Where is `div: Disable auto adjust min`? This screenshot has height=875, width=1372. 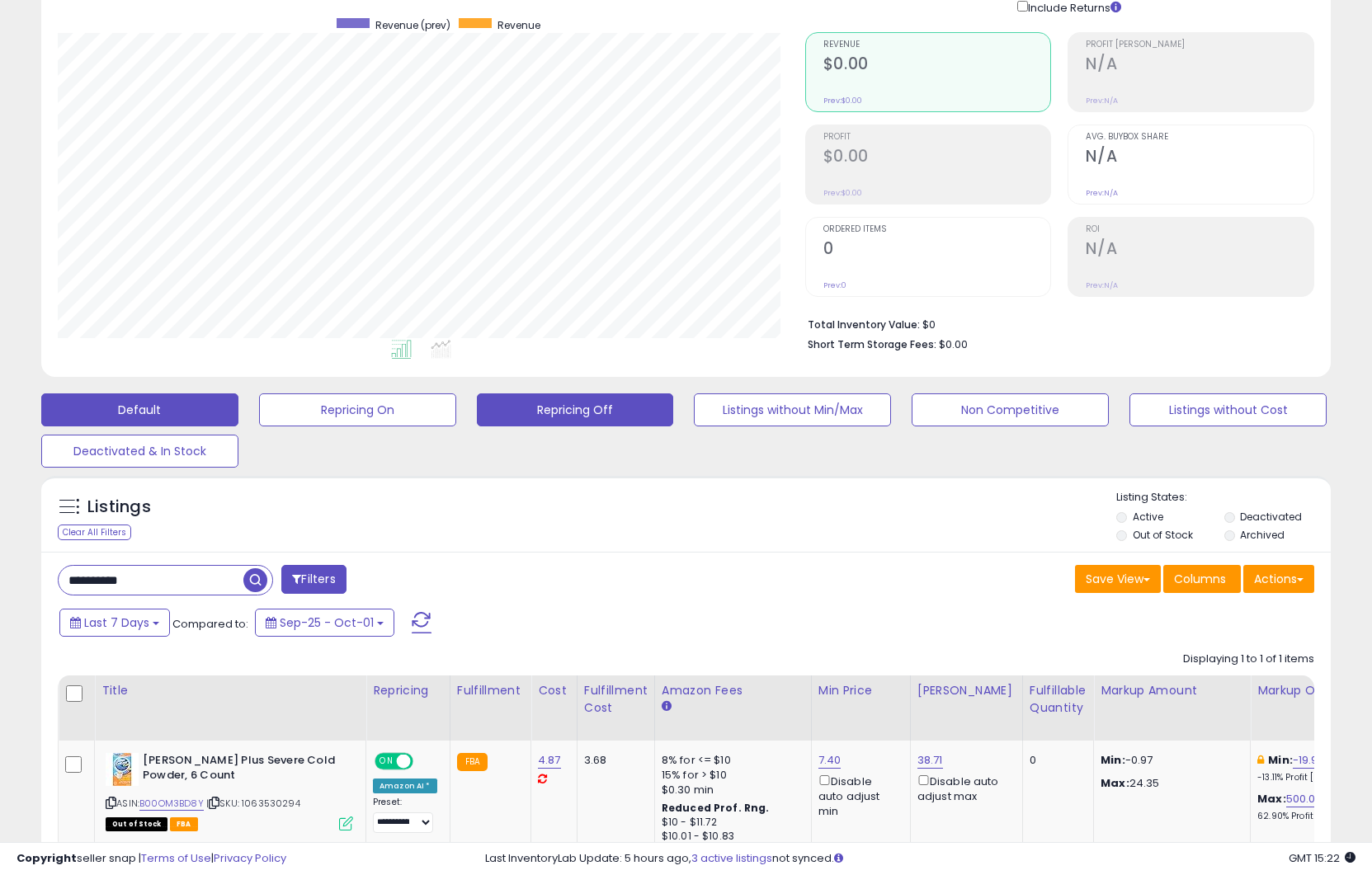 div: Disable auto adjust min is located at coordinates (858, 796).